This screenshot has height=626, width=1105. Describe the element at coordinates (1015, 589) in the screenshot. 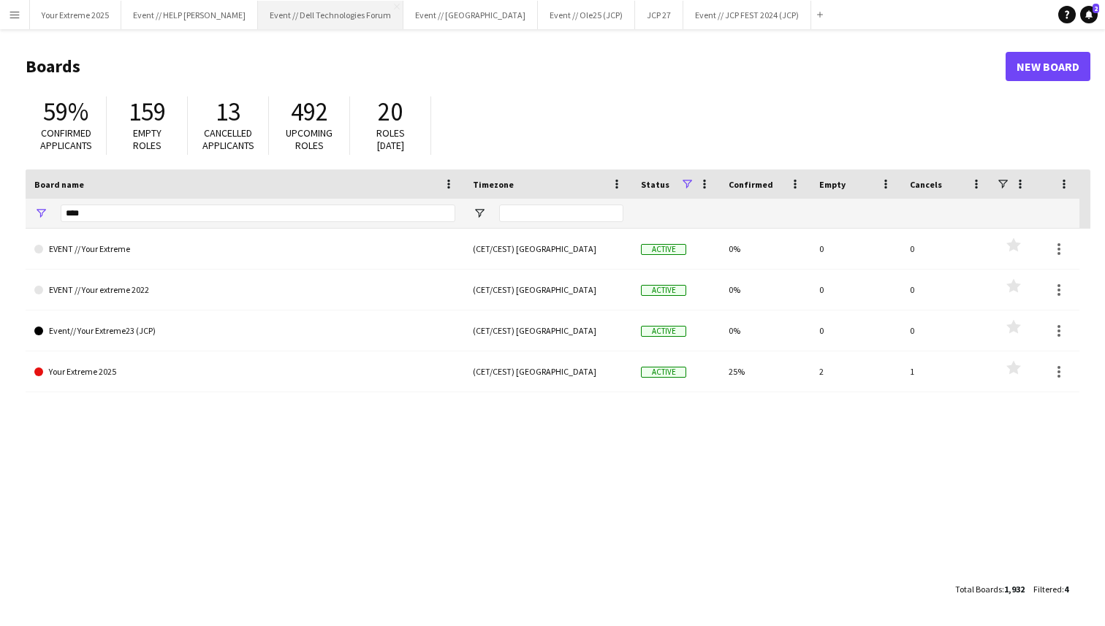

I see `span: 1,932` at that location.